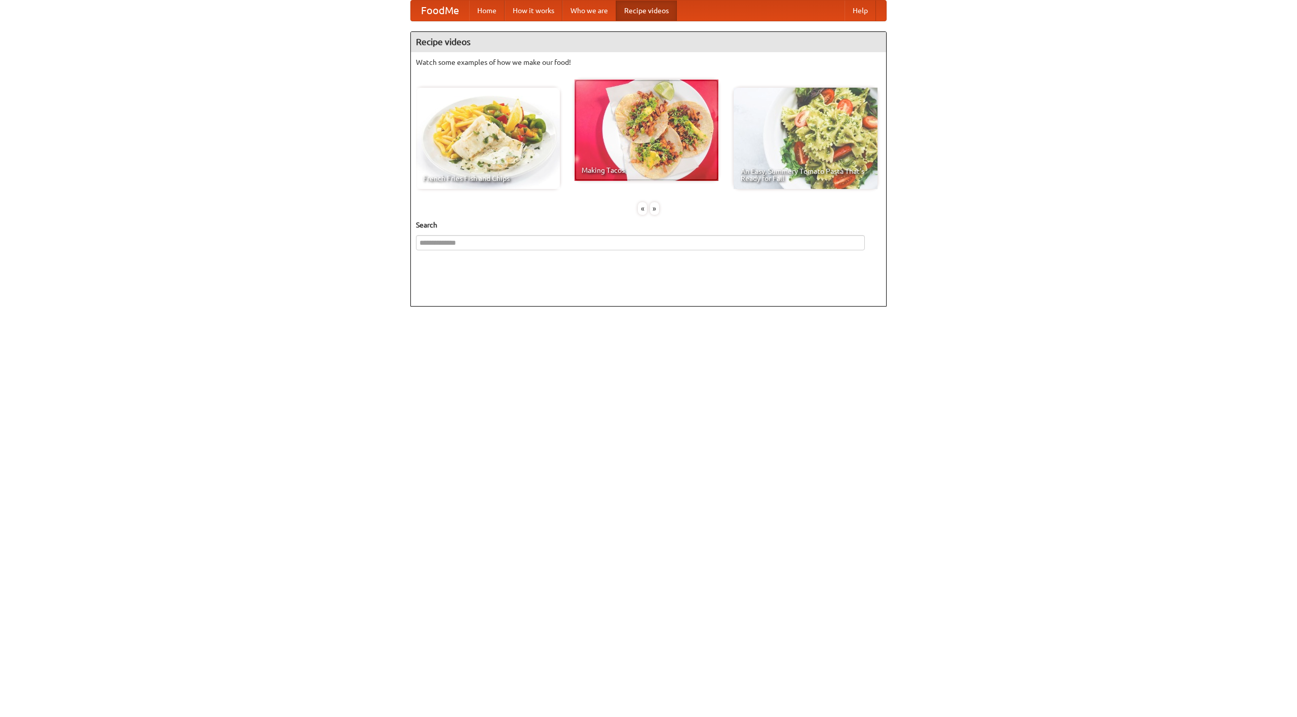 Image resolution: width=1297 pixels, height=717 pixels. What do you see at coordinates (487, 11) in the screenshot?
I see `a: Home` at bounding box center [487, 11].